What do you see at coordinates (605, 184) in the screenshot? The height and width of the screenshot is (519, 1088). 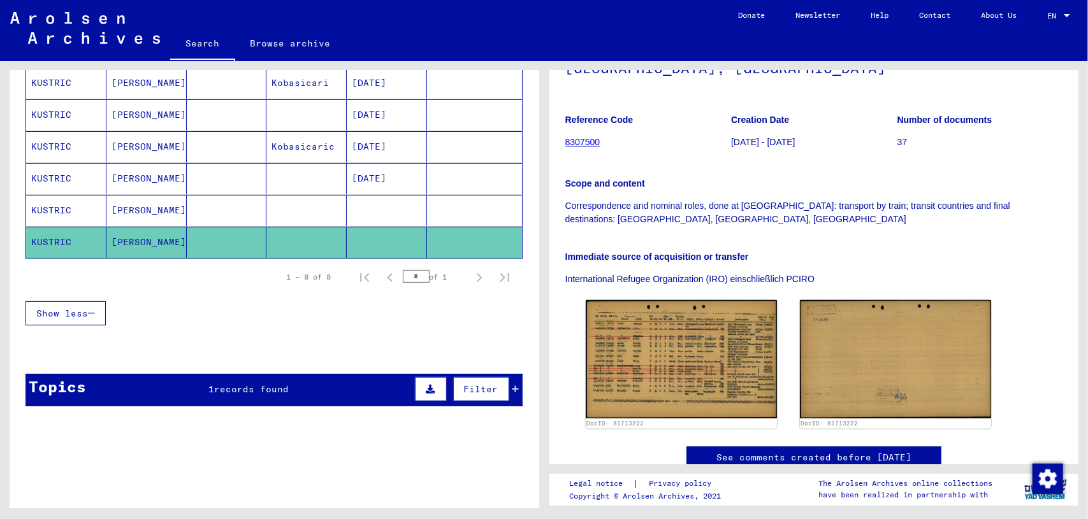 I see `b: Scope and content` at bounding box center [605, 184].